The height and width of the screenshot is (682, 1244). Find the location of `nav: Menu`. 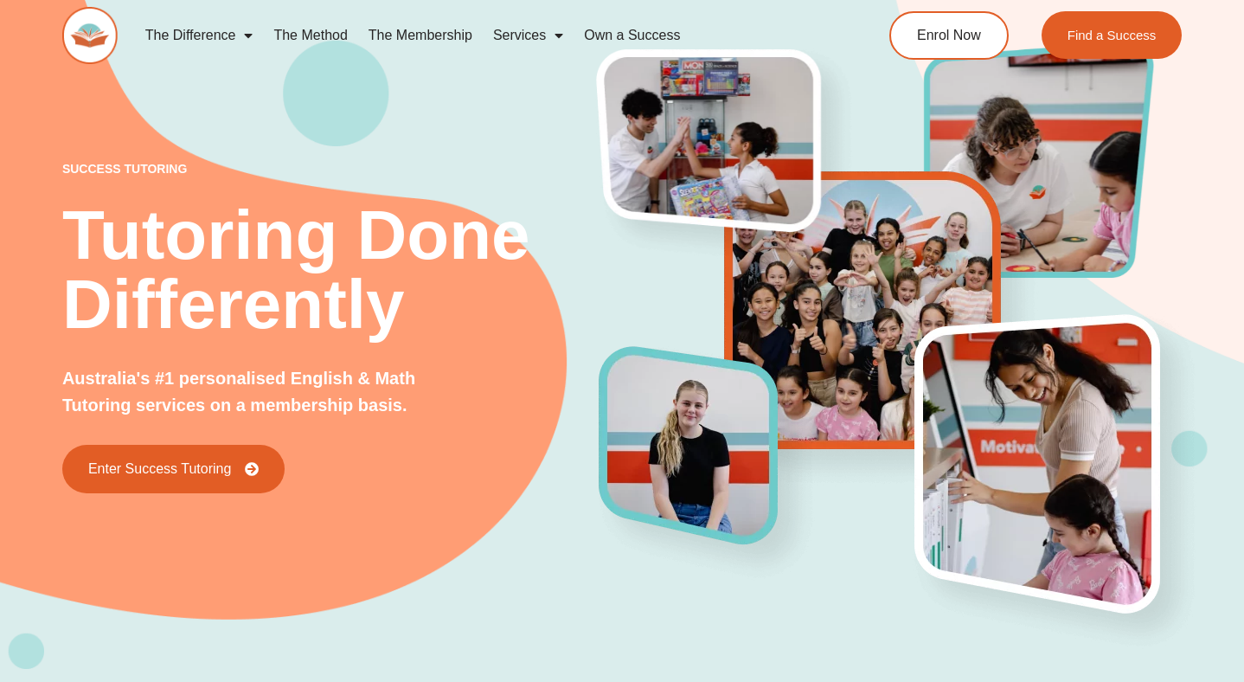

nav: Menu is located at coordinates (480, 35).